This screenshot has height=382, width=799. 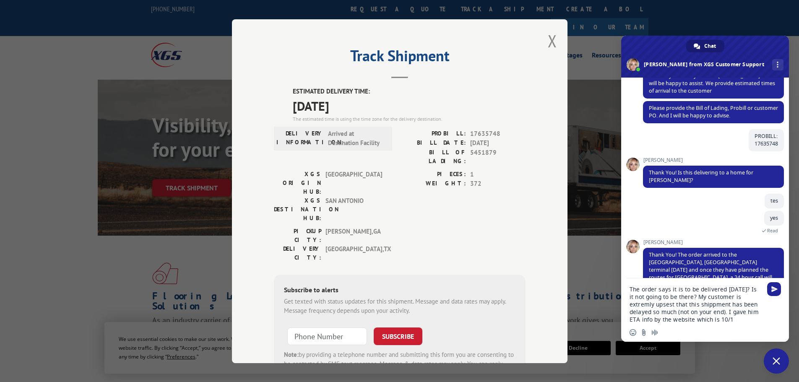 I want to click on span: Audio message, so click(x=654, y=332).